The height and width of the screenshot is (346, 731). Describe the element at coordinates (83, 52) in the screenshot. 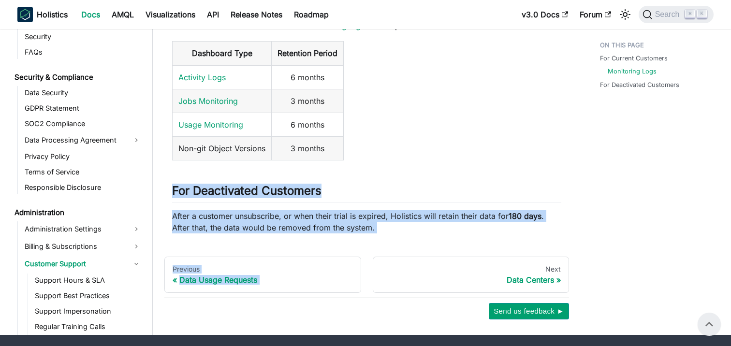

I see `a: FAQs` at that location.